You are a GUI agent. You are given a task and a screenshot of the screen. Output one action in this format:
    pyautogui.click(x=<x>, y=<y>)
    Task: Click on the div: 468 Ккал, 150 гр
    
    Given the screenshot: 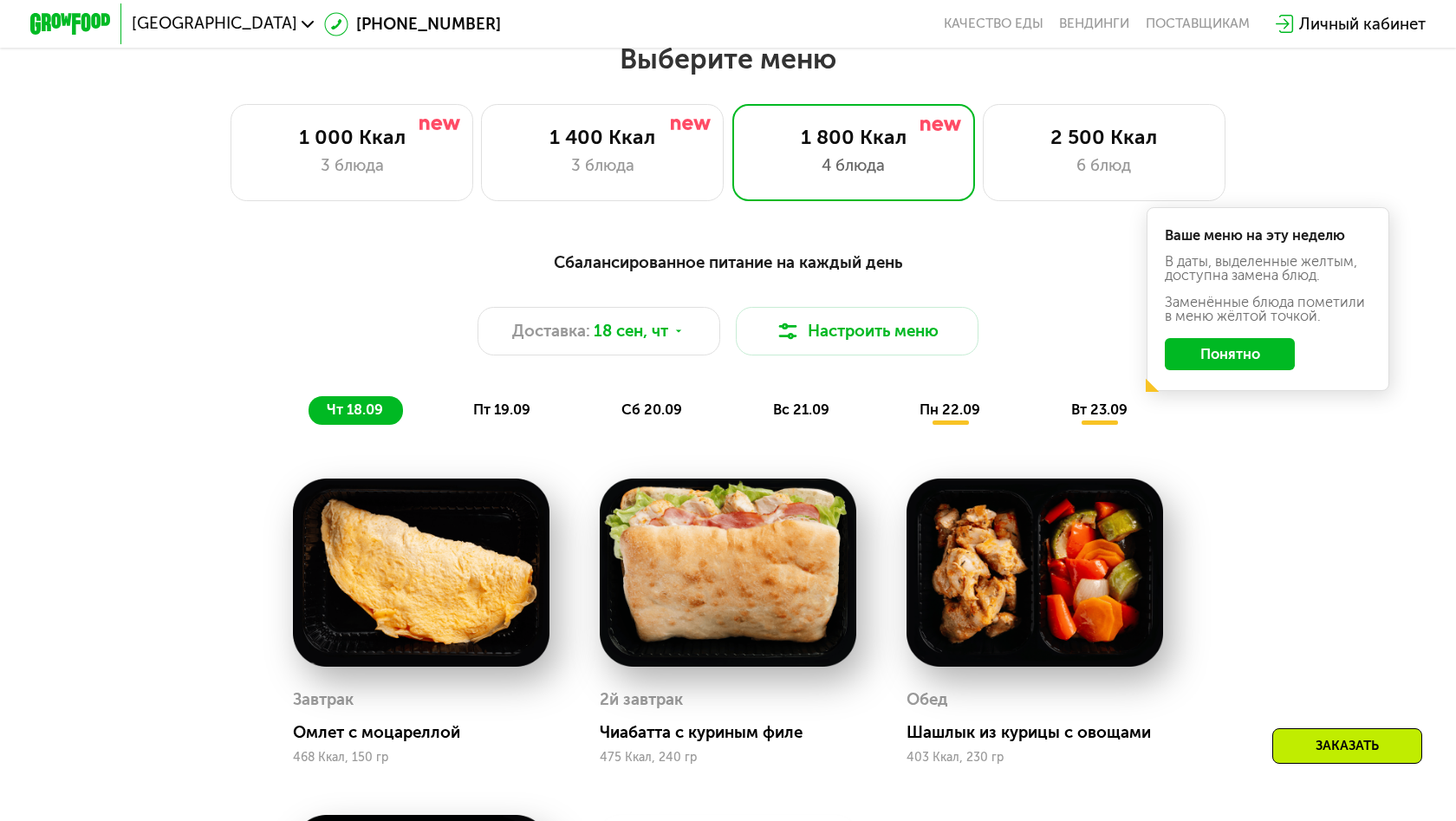 What is the action you would take?
    pyautogui.click(x=421, y=758)
    